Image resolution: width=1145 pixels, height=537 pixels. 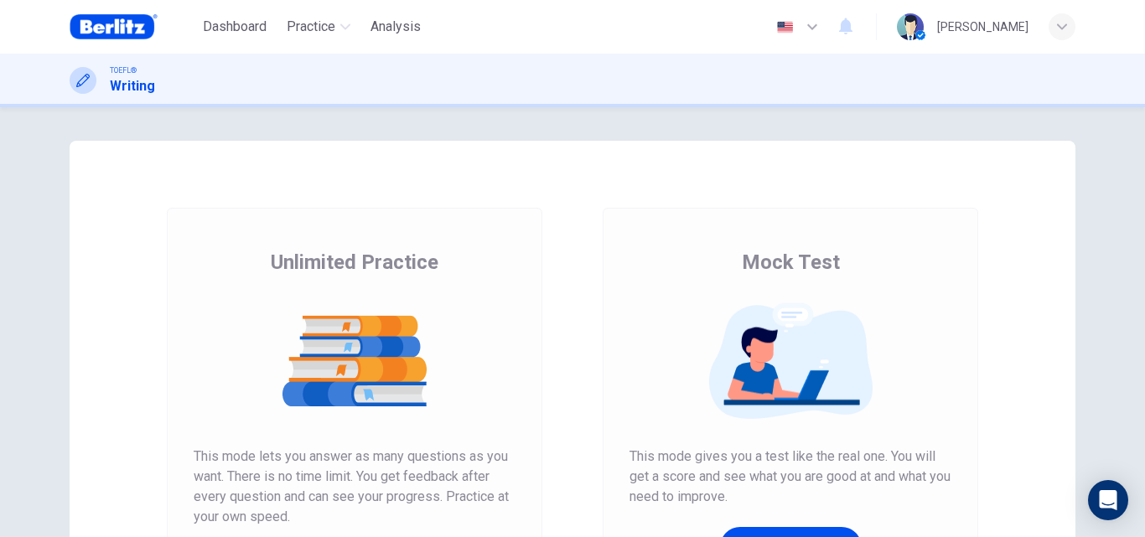 I want to click on img: en, so click(x=784, y=27).